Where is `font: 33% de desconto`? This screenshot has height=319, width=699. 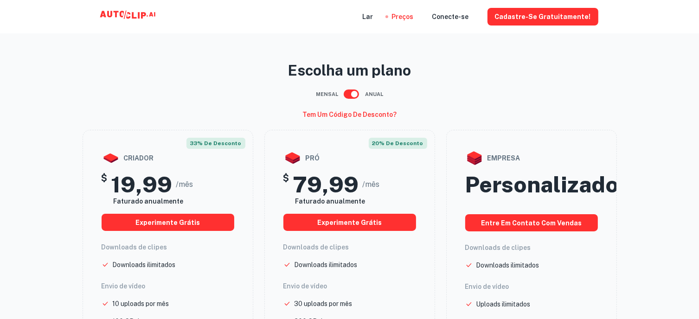 font: 33% de desconto is located at coordinates (216, 143).